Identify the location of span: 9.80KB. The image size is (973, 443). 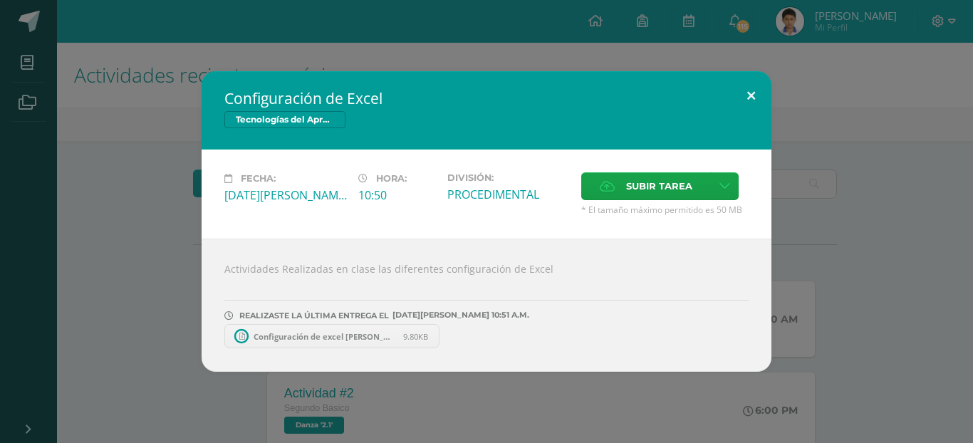
(415, 336).